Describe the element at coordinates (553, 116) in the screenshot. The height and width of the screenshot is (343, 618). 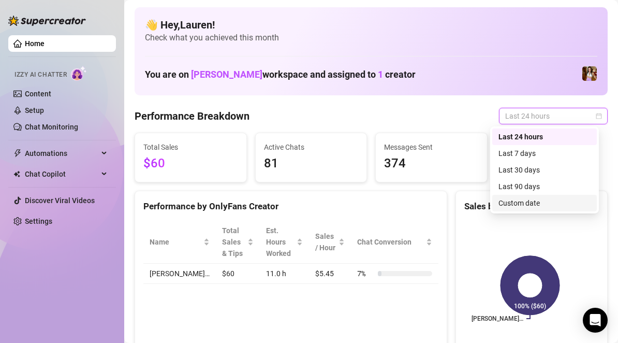
I see `span: Last 24 hours` at that location.